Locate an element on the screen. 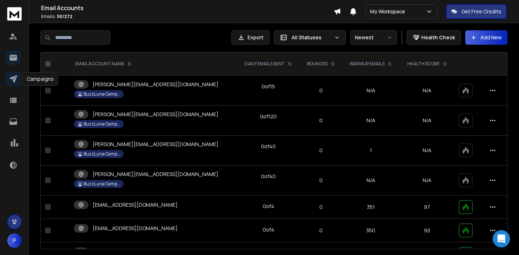 The width and height of the screenshot is (519, 255). div: Open Intercom Messenger is located at coordinates (501, 239).